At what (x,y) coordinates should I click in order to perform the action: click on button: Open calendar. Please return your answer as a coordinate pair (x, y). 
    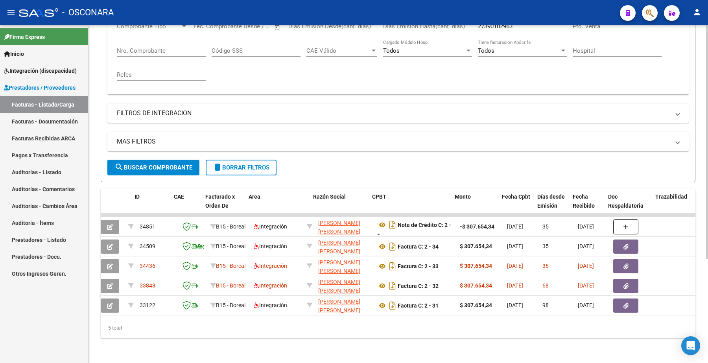
    Looking at the image, I should click on (277, 27).